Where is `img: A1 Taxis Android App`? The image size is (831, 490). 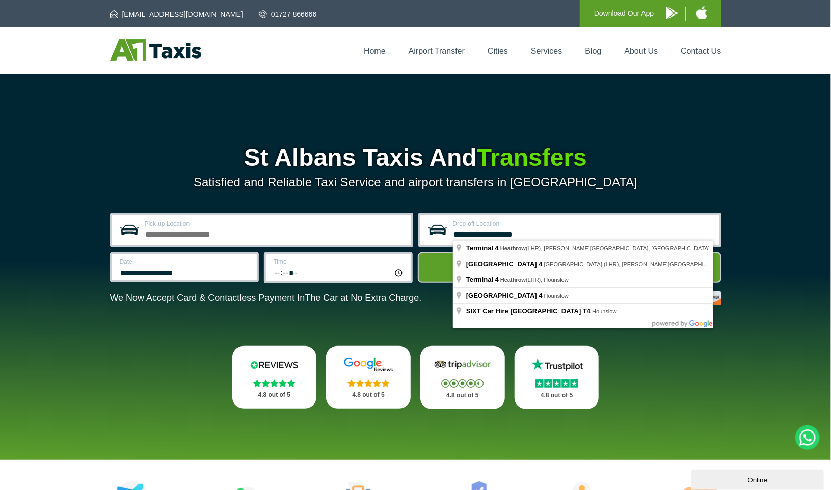
img: A1 Taxis Android App is located at coordinates (672, 13).